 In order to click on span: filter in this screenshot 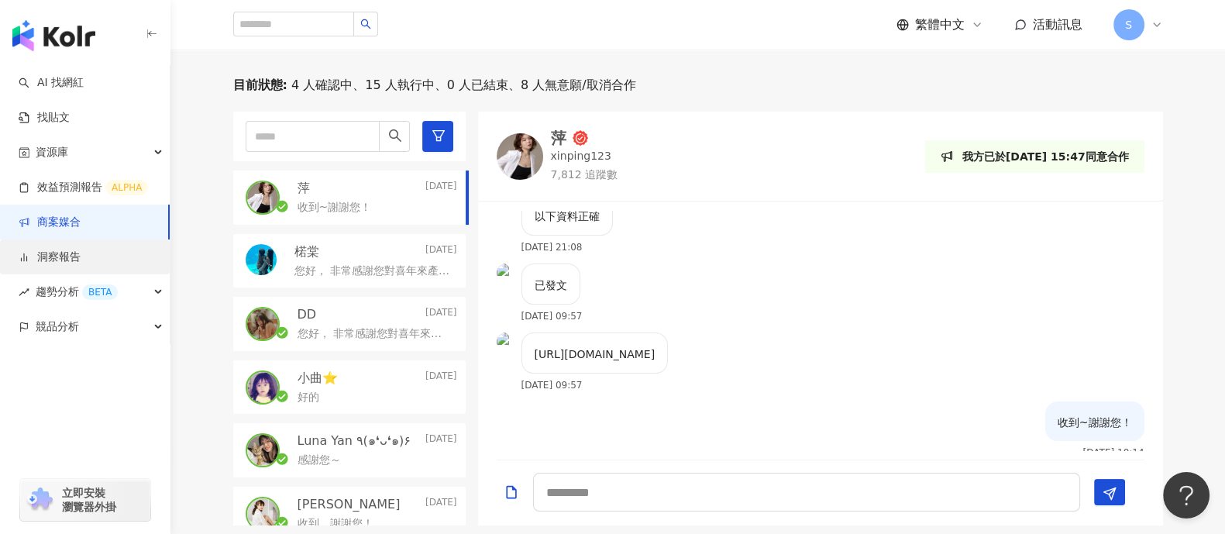, I will do `click(439, 136)`.